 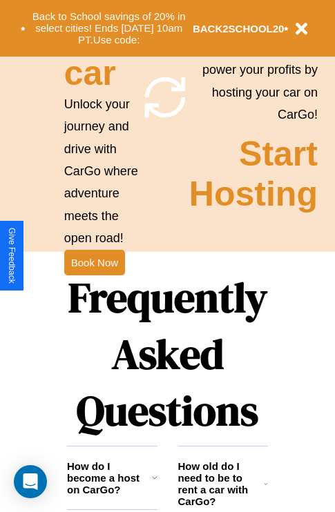 I want to click on b: BACK2SCHOOL20, so click(x=238, y=28).